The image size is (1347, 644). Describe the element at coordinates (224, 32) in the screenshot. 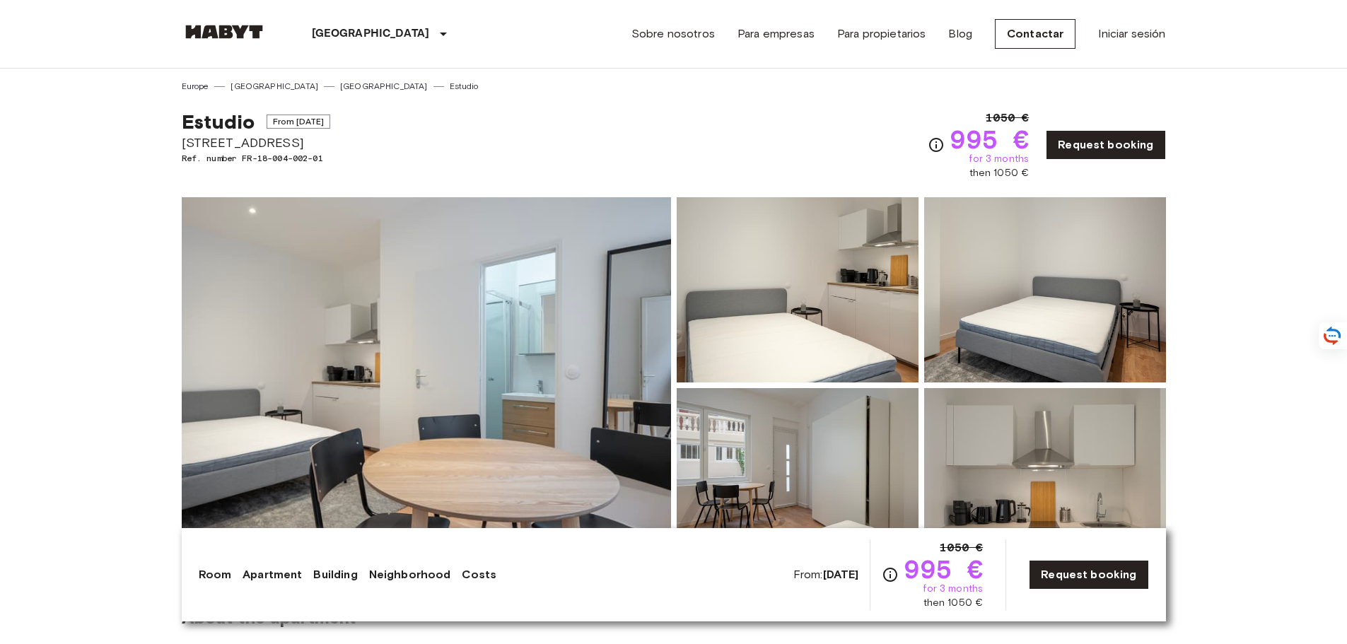

I see `img: Habyt` at that location.